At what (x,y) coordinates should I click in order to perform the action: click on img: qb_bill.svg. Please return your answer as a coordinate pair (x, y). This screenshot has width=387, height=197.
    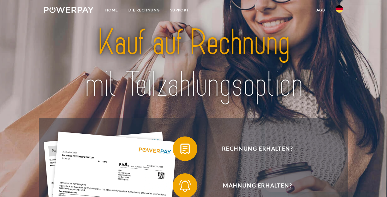
    Looking at the image, I should click on (185, 149).